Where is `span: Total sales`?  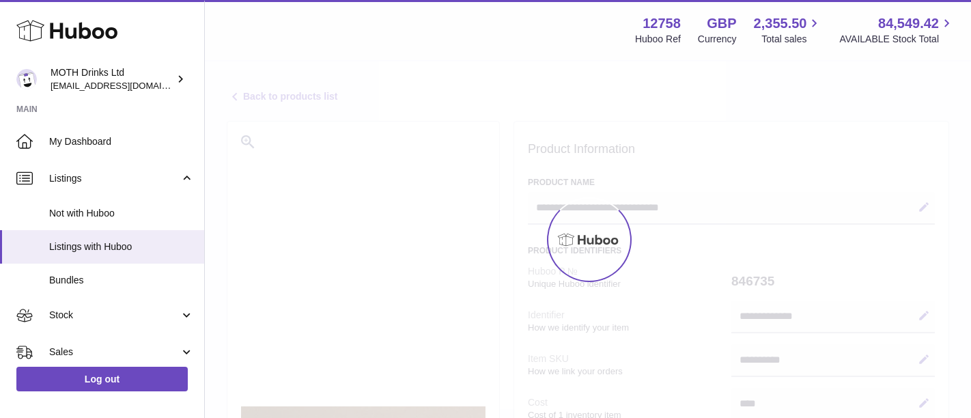 span: Total sales is located at coordinates (792, 39).